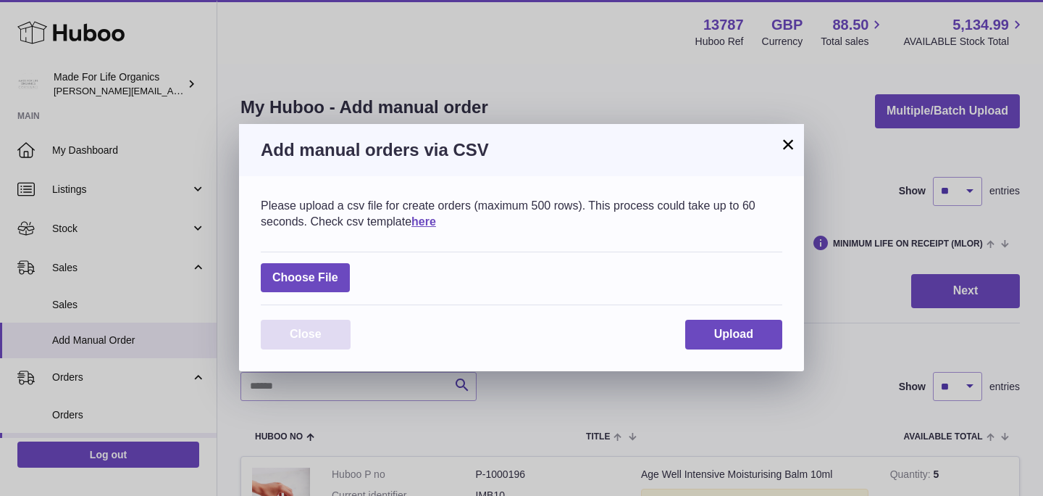 The height and width of the screenshot is (496, 1043). I want to click on button: Upload, so click(734, 334).